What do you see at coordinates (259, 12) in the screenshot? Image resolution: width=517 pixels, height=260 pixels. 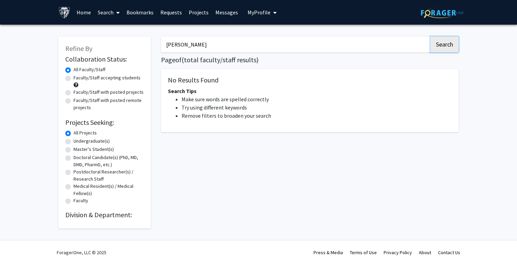 I see `span: My Profile` at bounding box center [259, 12].